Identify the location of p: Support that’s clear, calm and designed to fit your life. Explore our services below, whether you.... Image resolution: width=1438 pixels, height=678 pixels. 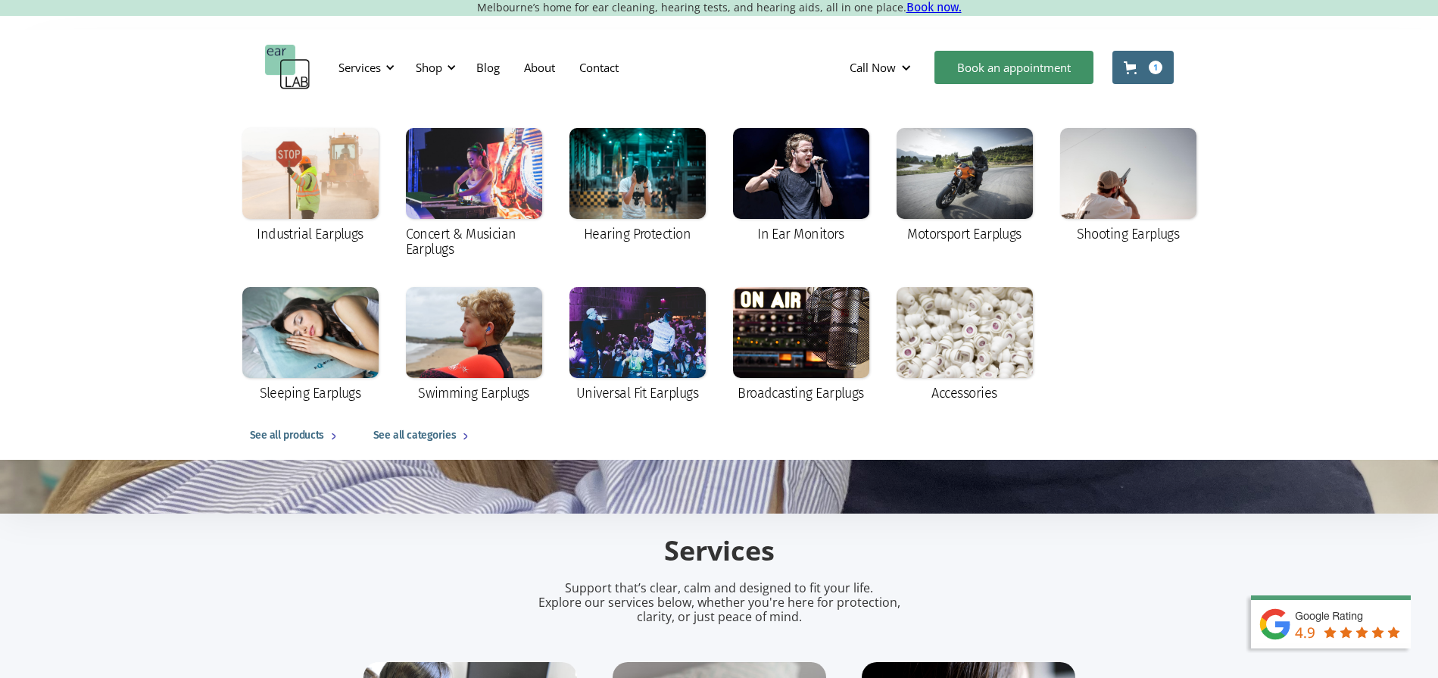
(719, 603).